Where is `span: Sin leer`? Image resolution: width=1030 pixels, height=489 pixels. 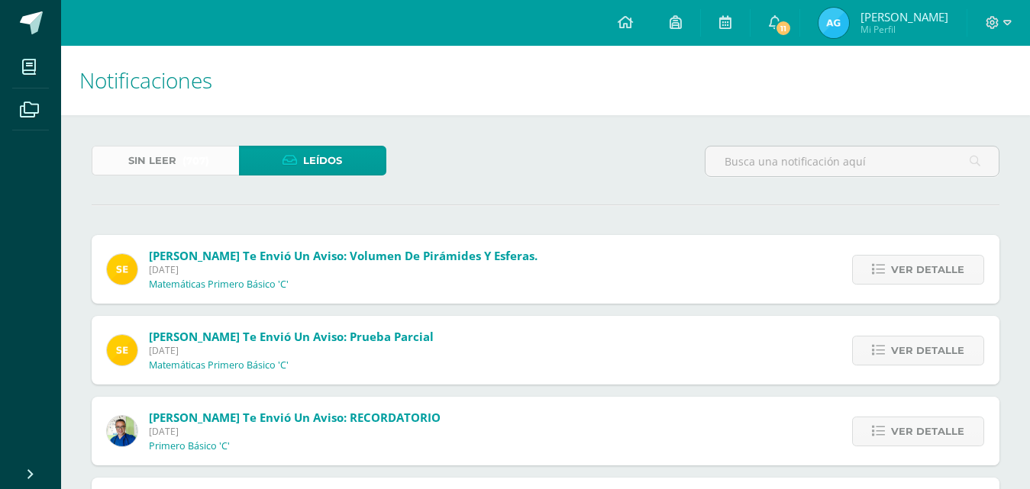 span: Sin leer is located at coordinates (152, 160).